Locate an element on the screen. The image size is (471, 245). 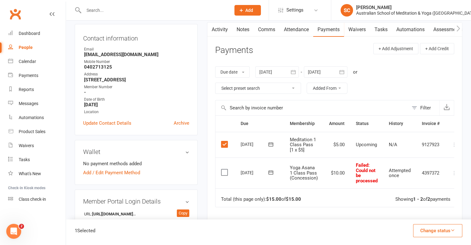
input: Search by invoice number is located at coordinates (312, 108).